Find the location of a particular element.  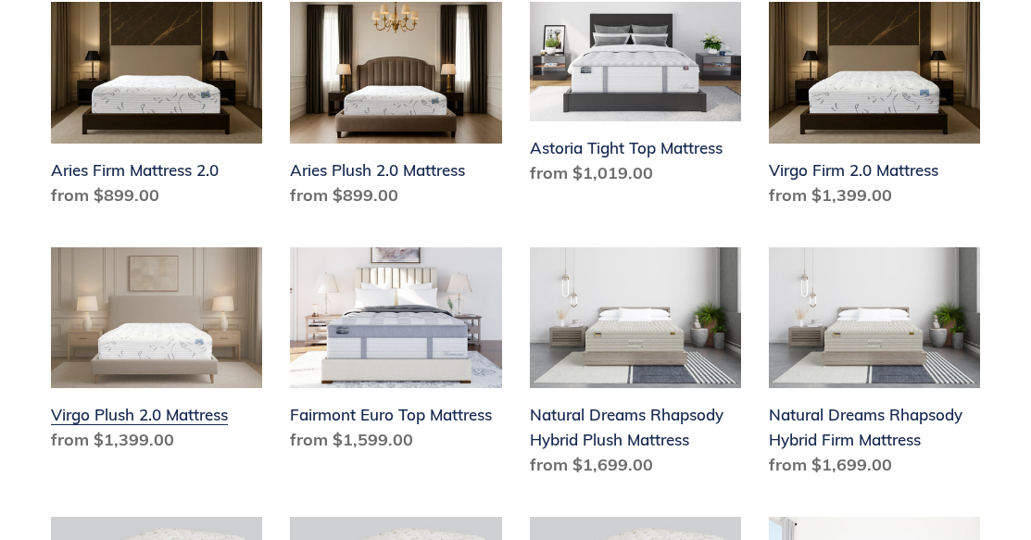

a: Aries Firm Mattress 2.0 is located at coordinates (157, 107).